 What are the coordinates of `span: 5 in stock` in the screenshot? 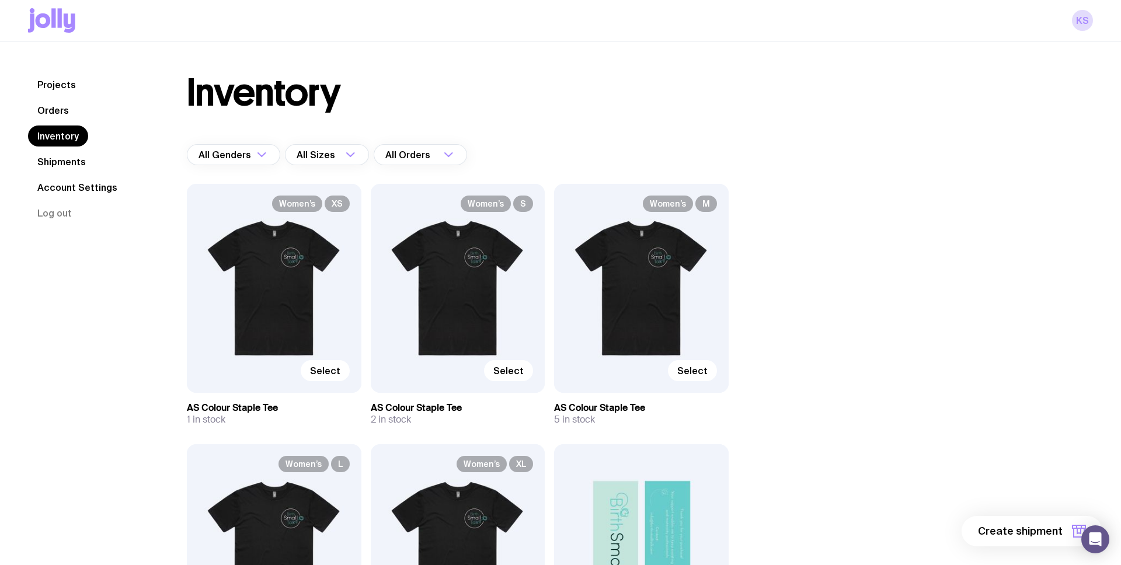 It's located at (575, 420).